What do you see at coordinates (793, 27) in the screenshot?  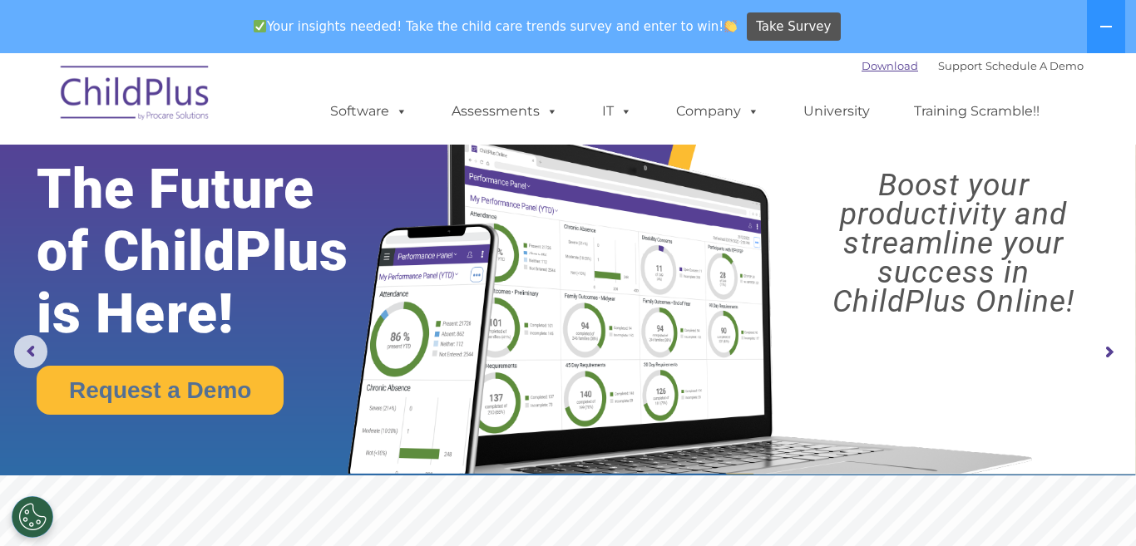 I see `a: Take Survey` at bounding box center [793, 27].